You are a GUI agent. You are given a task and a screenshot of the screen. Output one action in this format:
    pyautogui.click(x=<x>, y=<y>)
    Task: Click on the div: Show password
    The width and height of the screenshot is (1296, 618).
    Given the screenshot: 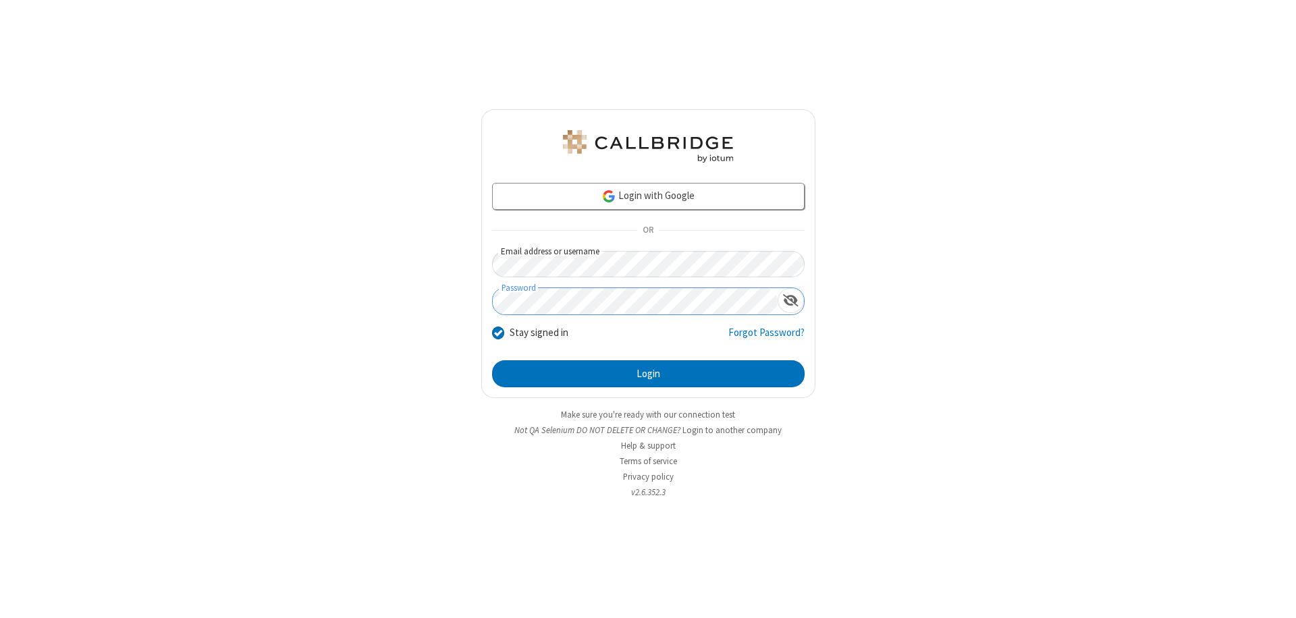 What is the action you would take?
    pyautogui.click(x=790, y=300)
    